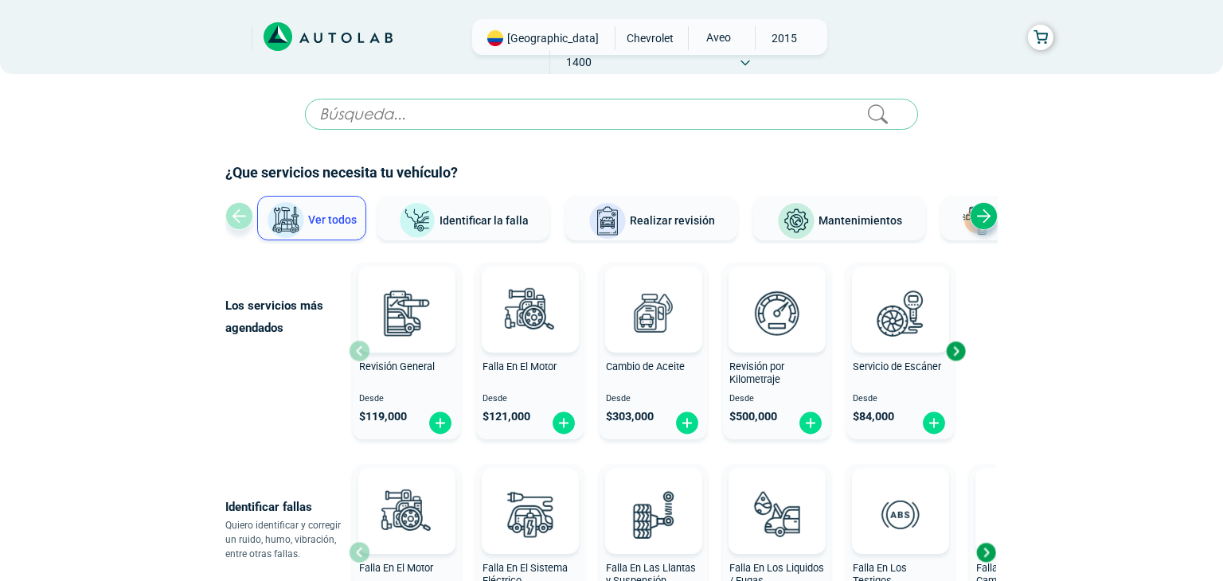 This screenshot has width=1223, height=581. Describe the element at coordinates (287, 540) in the screenshot. I see `p: Quiero identificar y corregir un ruido, humo, vibración, entre otras fallas.` at that location.